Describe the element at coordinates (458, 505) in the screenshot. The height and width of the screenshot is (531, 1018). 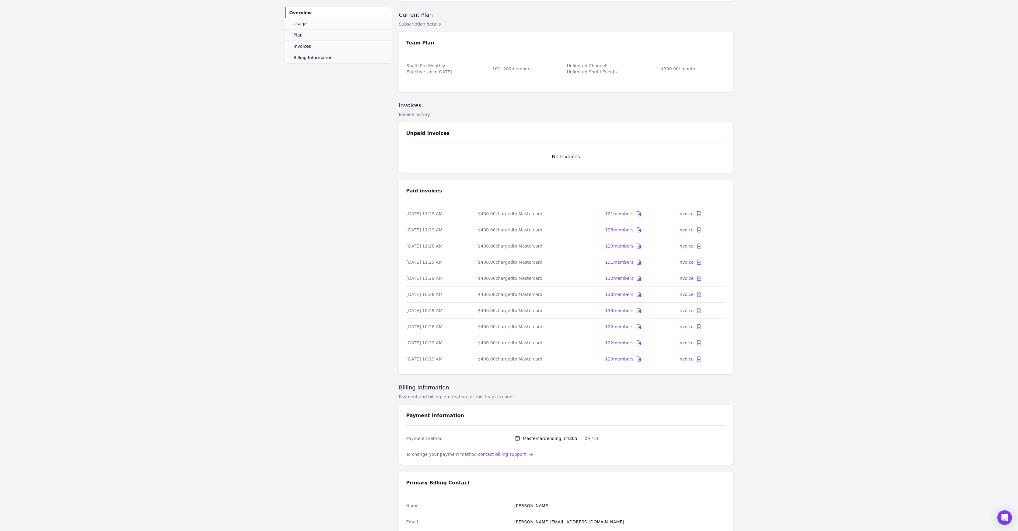
I see `dt: Name` at that location.